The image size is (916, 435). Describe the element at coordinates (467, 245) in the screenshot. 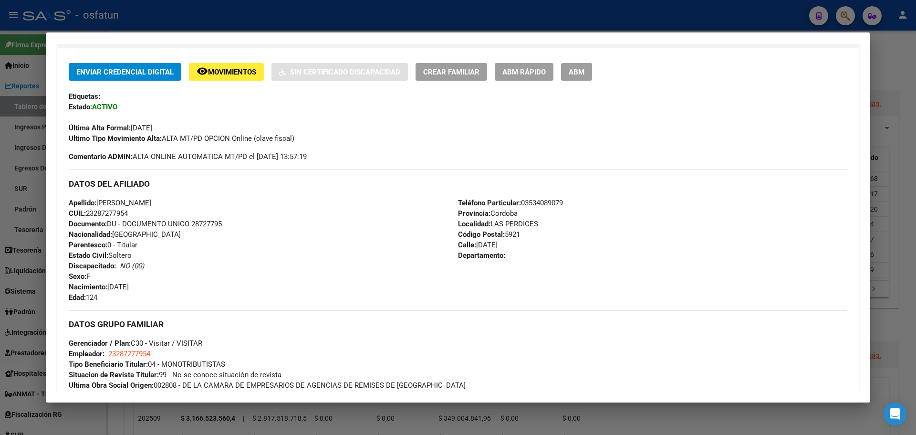

I see `strong: Calle:` at that location.